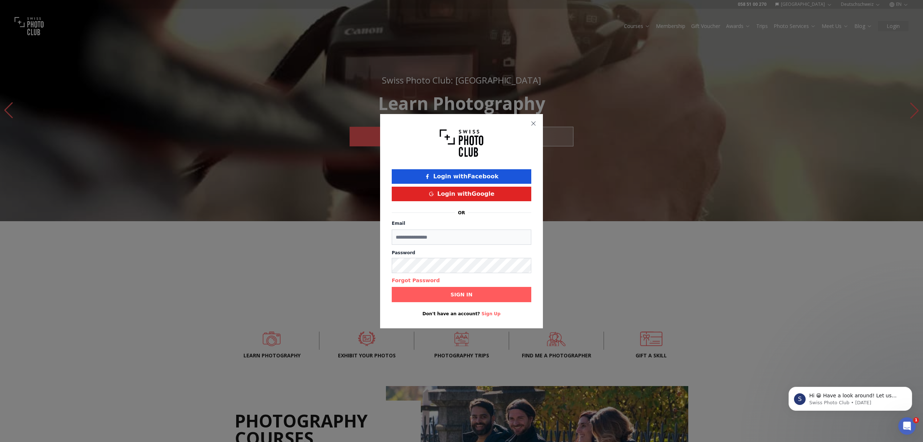 The width and height of the screenshot is (923, 442). Describe the element at coordinates (22, 28) in the screenshot. I see `div: Profile image for Swiss Photo Club` at that location.